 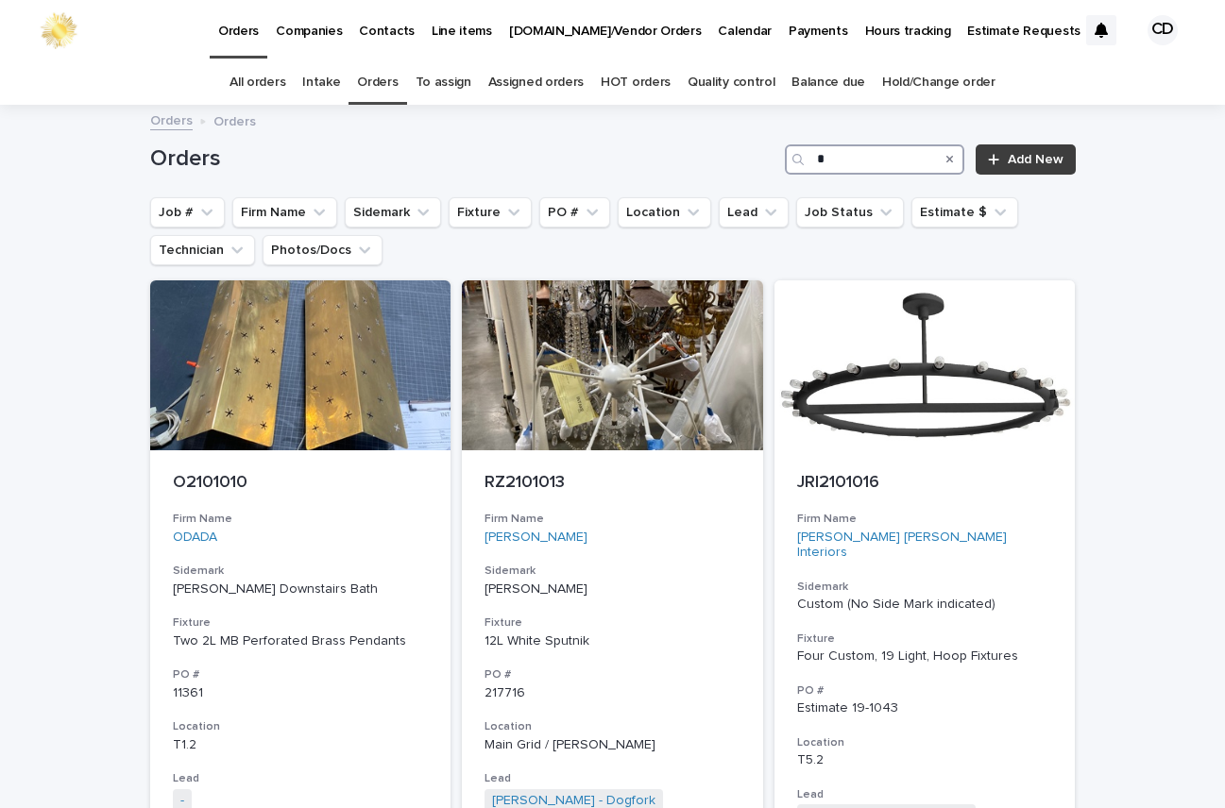 What do you see at coordinates (464, 159) in the screenshot?
I see `h1: Orders` at bounding box center [464, 159].